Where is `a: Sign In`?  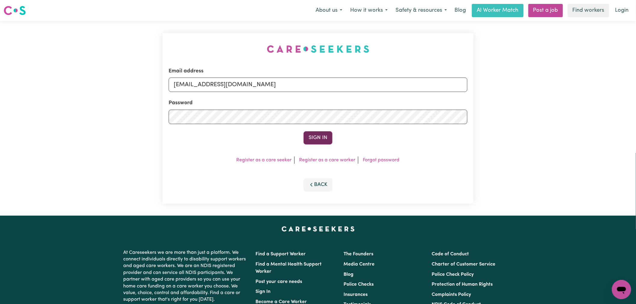 a: Sign In is located at coordinates (263, 292).